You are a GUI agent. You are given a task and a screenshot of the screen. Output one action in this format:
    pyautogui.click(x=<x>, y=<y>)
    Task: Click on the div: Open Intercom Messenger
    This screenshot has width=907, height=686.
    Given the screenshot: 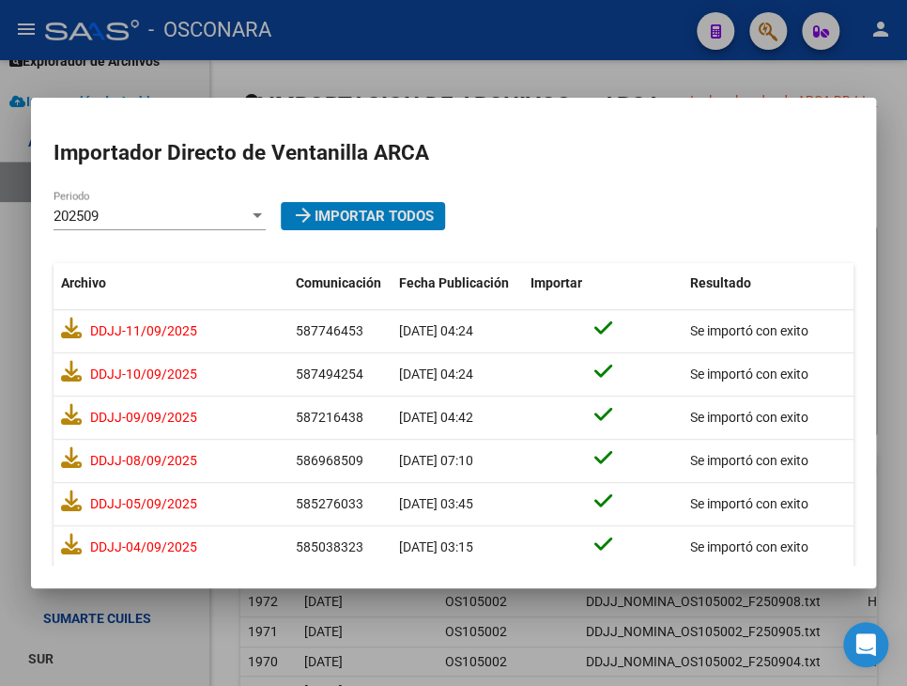 What is the action you would take?
    pyautogui.click(x=866, y=644)
    